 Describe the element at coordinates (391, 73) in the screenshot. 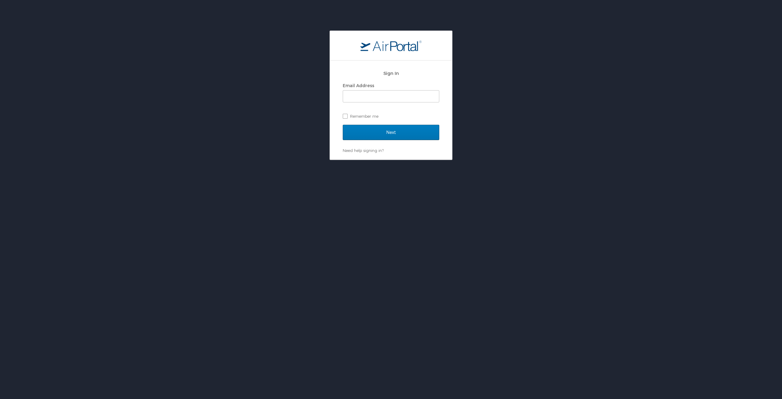

I see `h2: Sign In` at that location.